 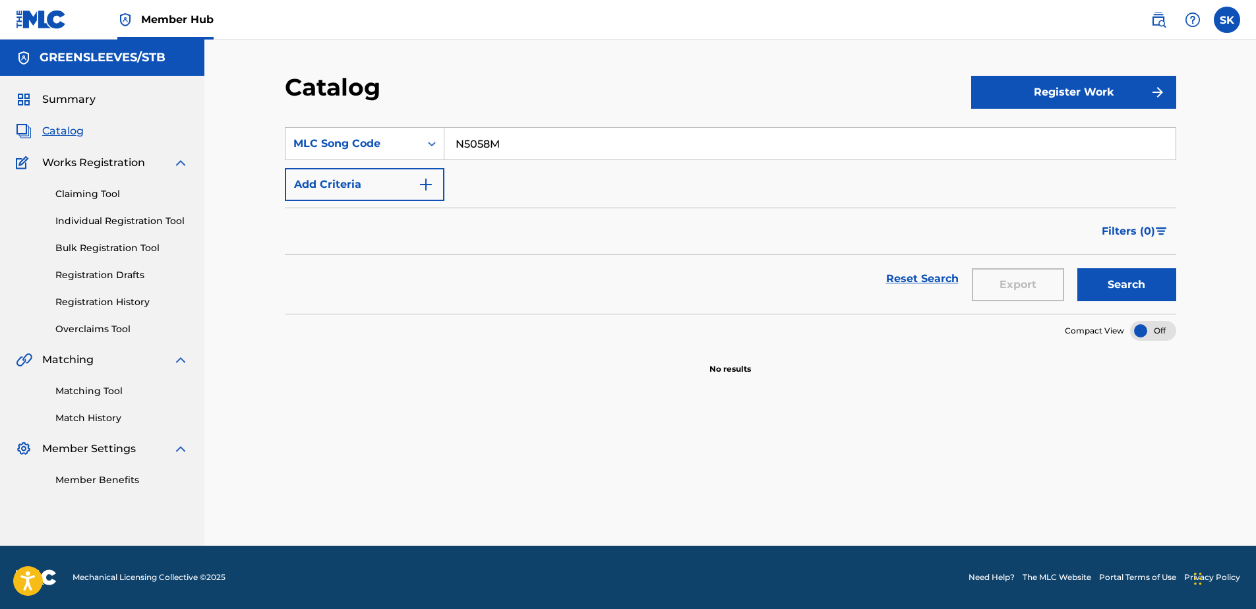 What do you see at coordinates (102, 57) in the screenshot?
I see `h5: GREENSLEEVES/STB` at bounding box center [102, 57].